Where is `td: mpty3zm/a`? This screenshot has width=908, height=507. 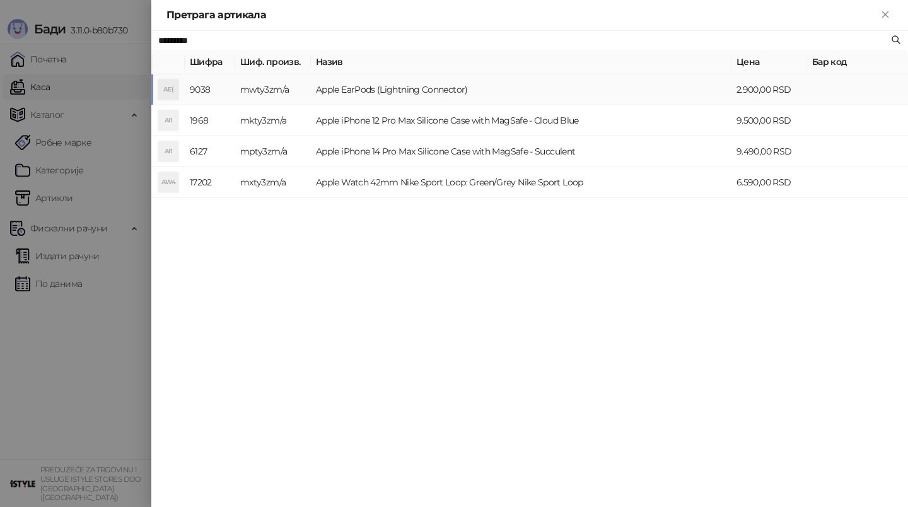
td: mpty3zm/a is located at coordinates (273, 151).